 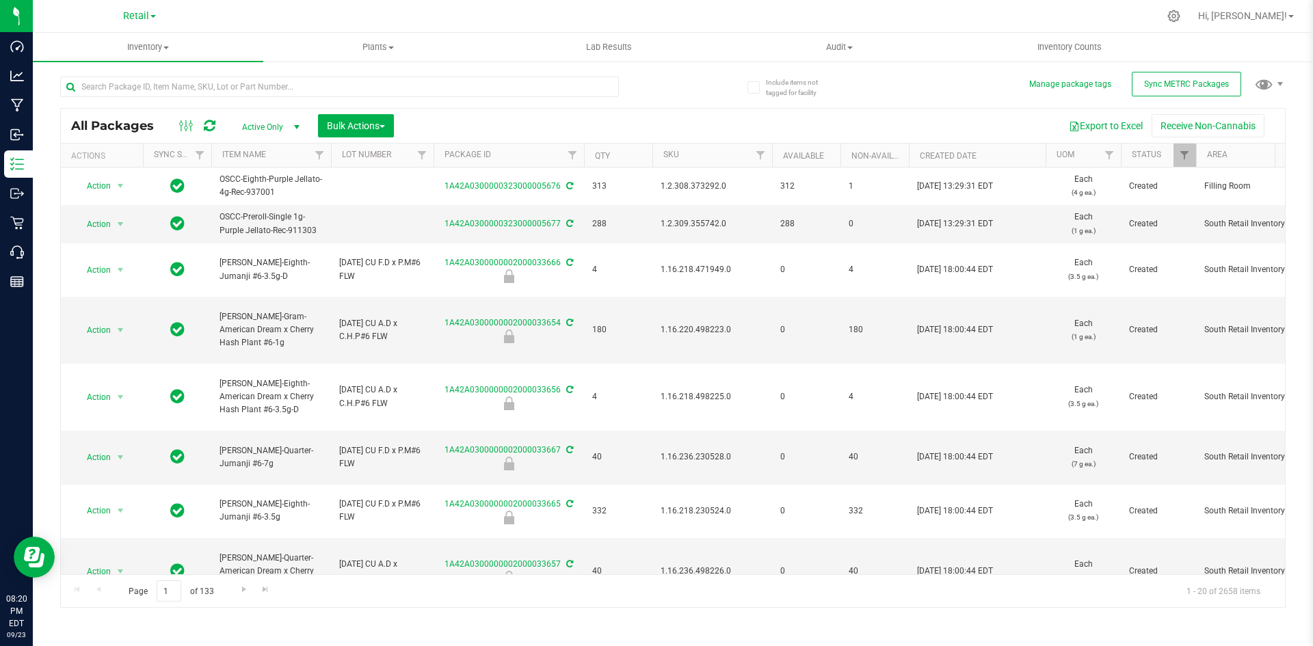 I want to click on p: (3.5 g ea.), so click(x=1083, y=403).